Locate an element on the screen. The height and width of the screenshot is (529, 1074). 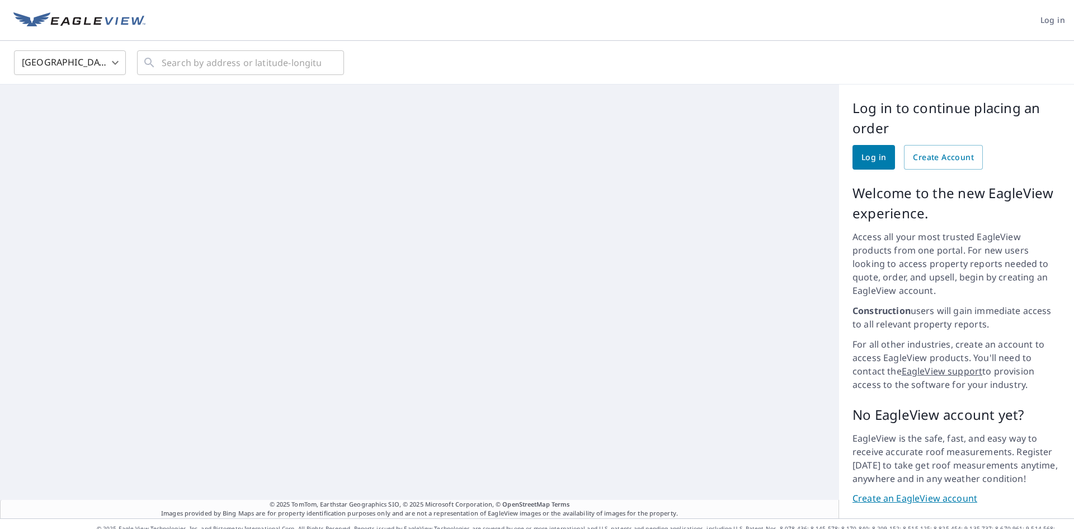
p: Welcome to the new EagleView experience. is located at coordinates (957, 203).